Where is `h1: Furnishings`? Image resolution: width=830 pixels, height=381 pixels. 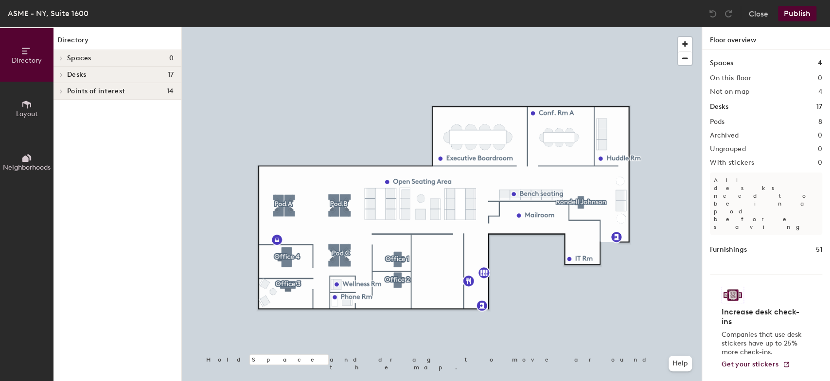
h1: Furnishings is located at coordinates (729, 250).